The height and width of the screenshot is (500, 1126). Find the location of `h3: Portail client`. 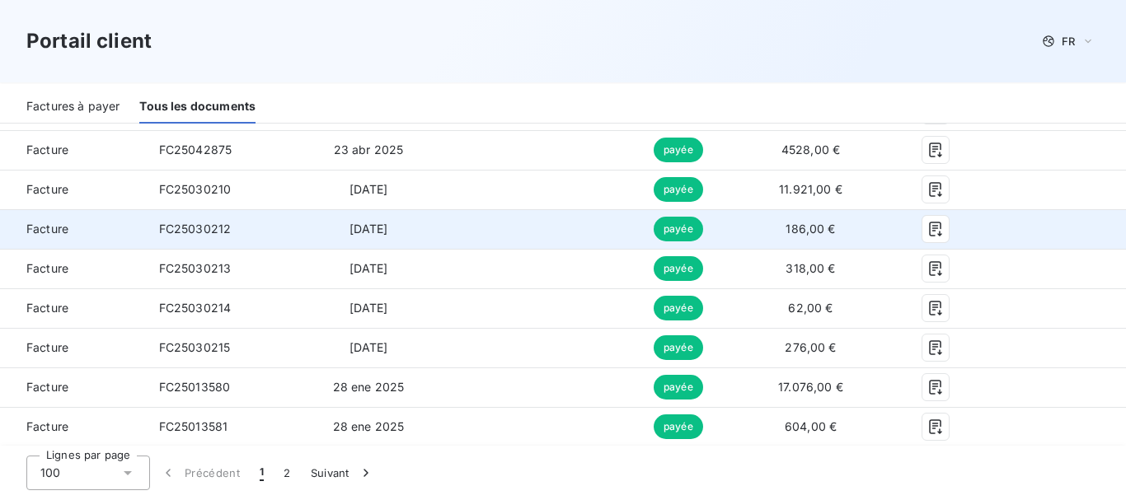

h3: Portail client is located at coordinates (89, 41).